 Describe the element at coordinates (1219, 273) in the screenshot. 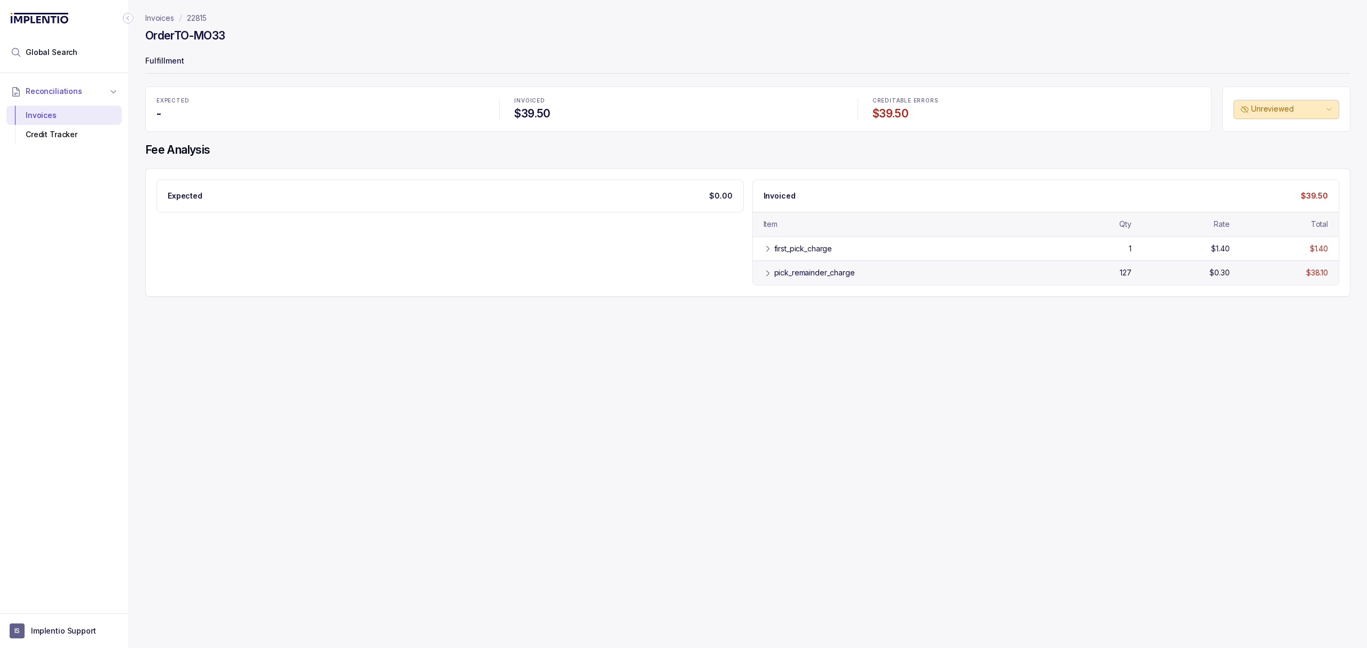

I see `div: $0.30` at that location.